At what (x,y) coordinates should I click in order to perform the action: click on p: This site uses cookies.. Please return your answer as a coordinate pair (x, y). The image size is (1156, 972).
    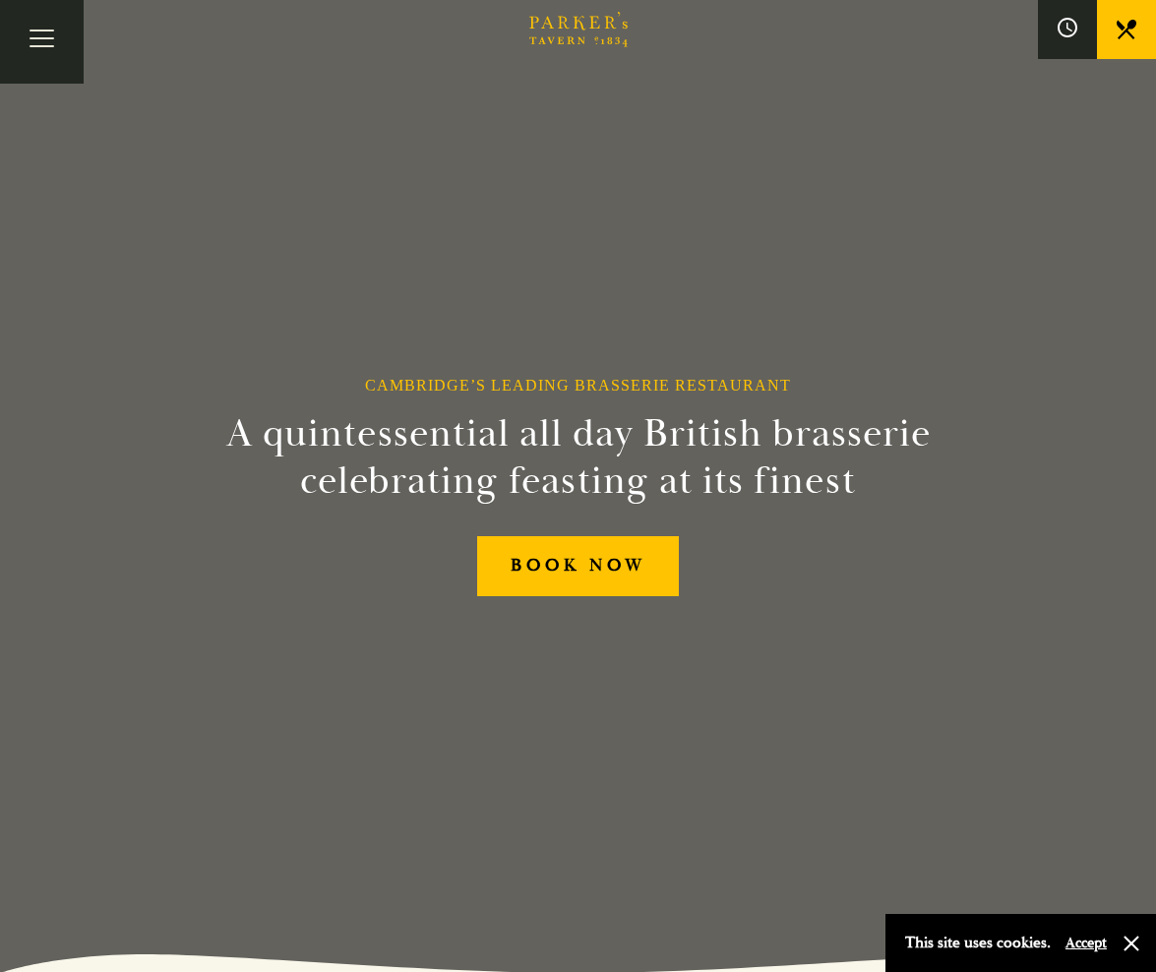
    Looking at the image, I should click on (978, 943).